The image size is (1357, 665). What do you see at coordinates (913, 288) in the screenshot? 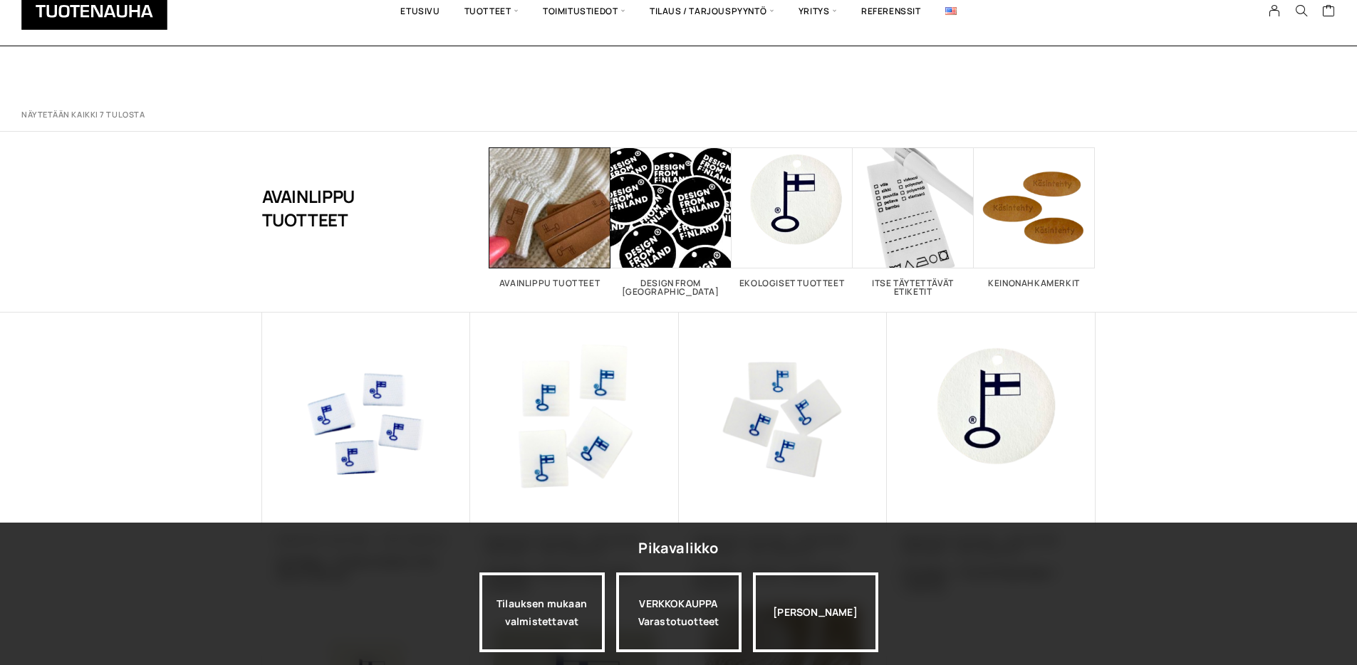
I see `h2: Itse täytettävät etiketit` at bounding box center [913, 288].